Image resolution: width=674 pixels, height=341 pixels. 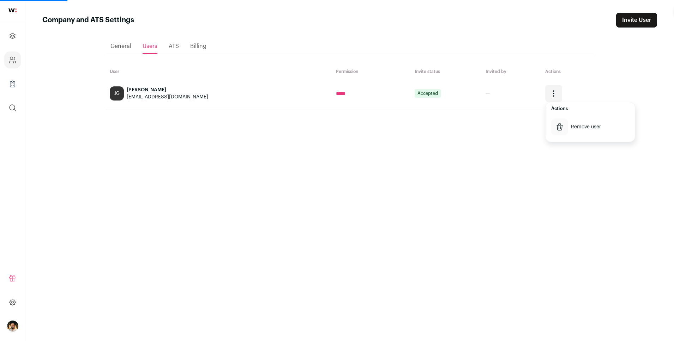 I want to click on a: Company Lists, so click(x=12, y=84).